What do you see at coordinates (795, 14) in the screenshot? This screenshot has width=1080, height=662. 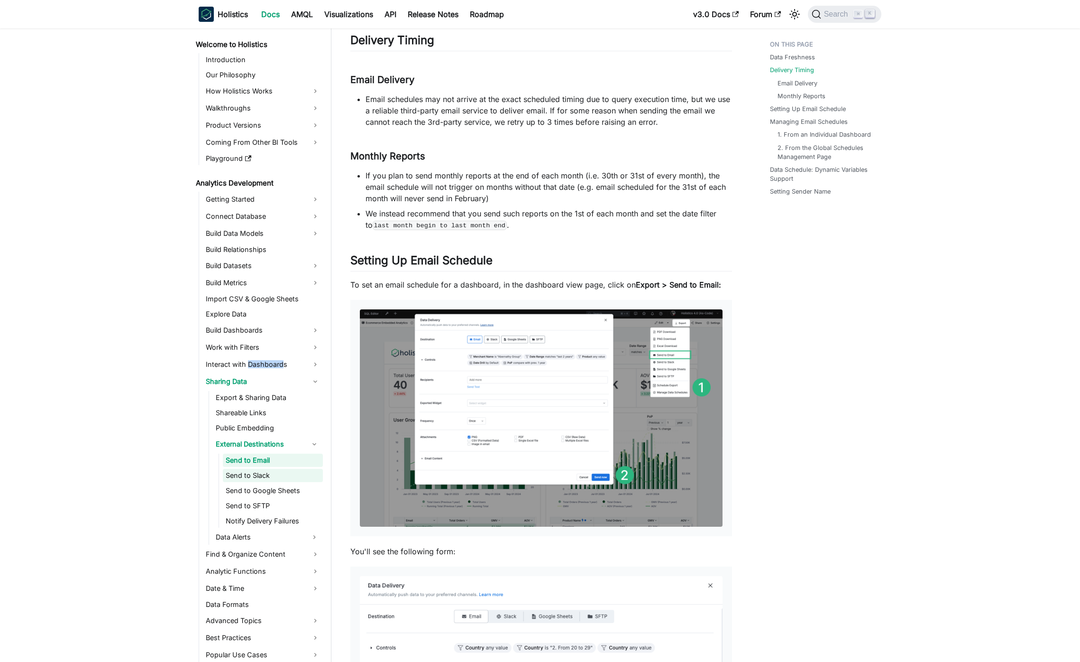 I see `button: Switch between dark and light mode (currently light mode)` at bounding box center [795, 14].